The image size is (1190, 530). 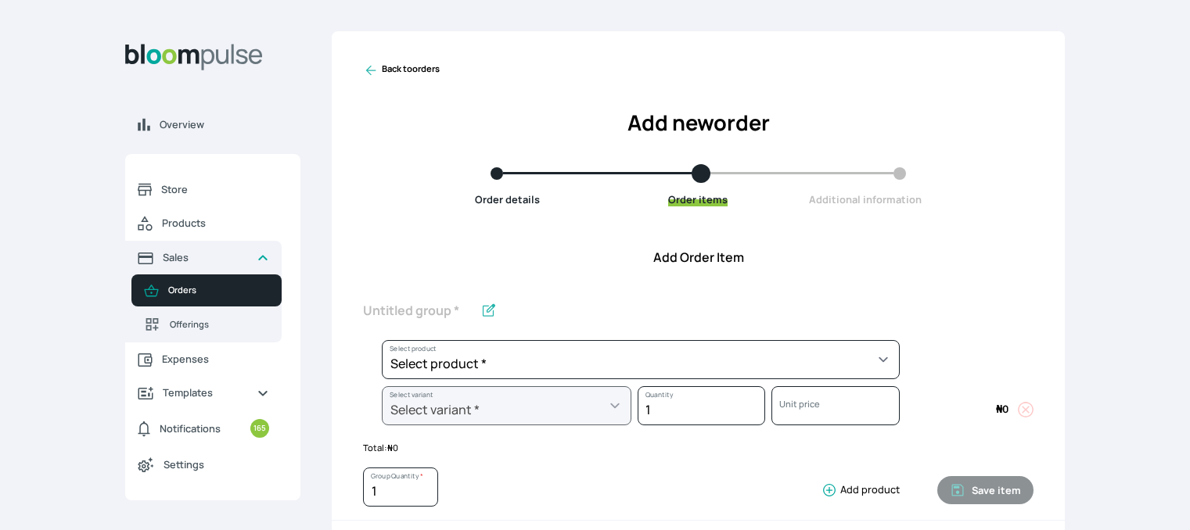 What do you see at coordinates (218, 290) in the screenshot?
I see `span: Orders` at bounding box center [218, 290].